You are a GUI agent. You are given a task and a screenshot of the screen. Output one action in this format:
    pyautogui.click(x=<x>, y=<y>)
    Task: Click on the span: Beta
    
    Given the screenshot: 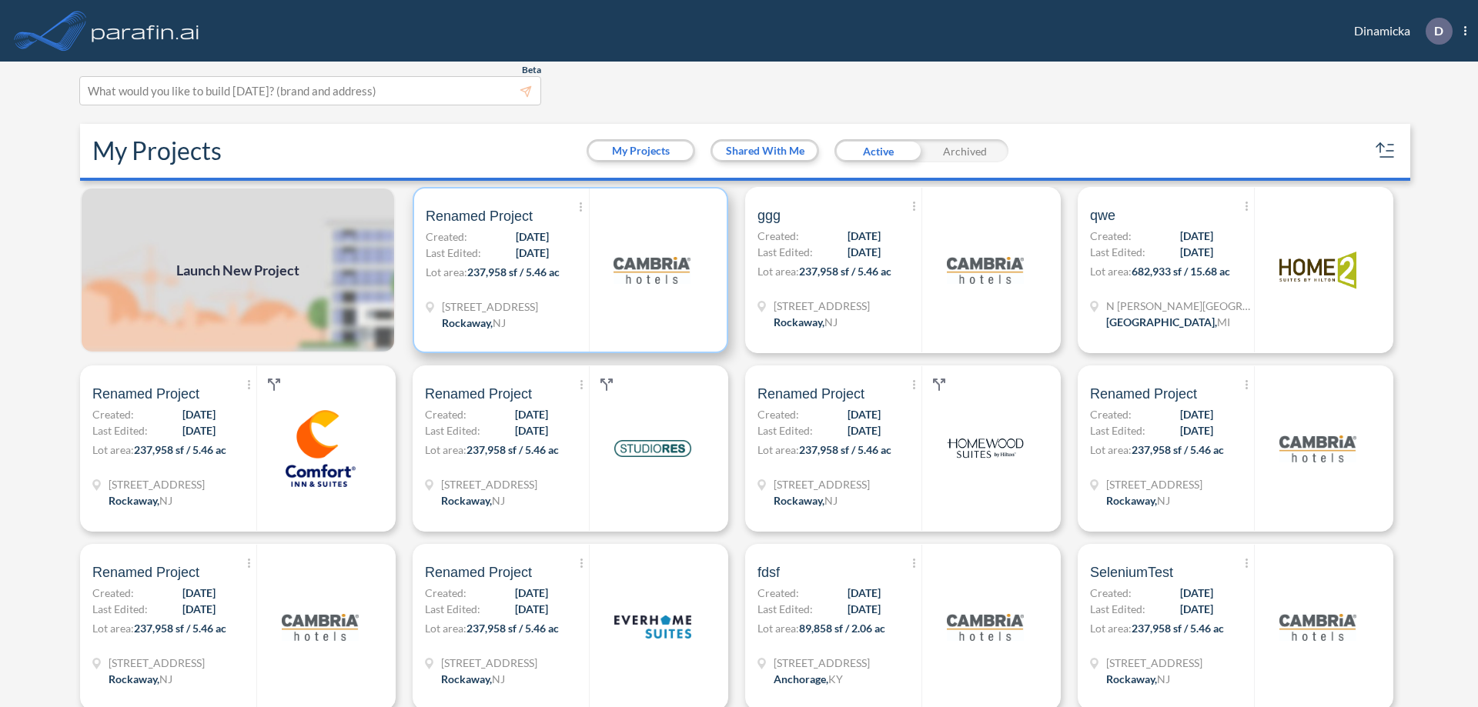 What is the action you would take?
    pyautogui.click(x=531, y=70)
    